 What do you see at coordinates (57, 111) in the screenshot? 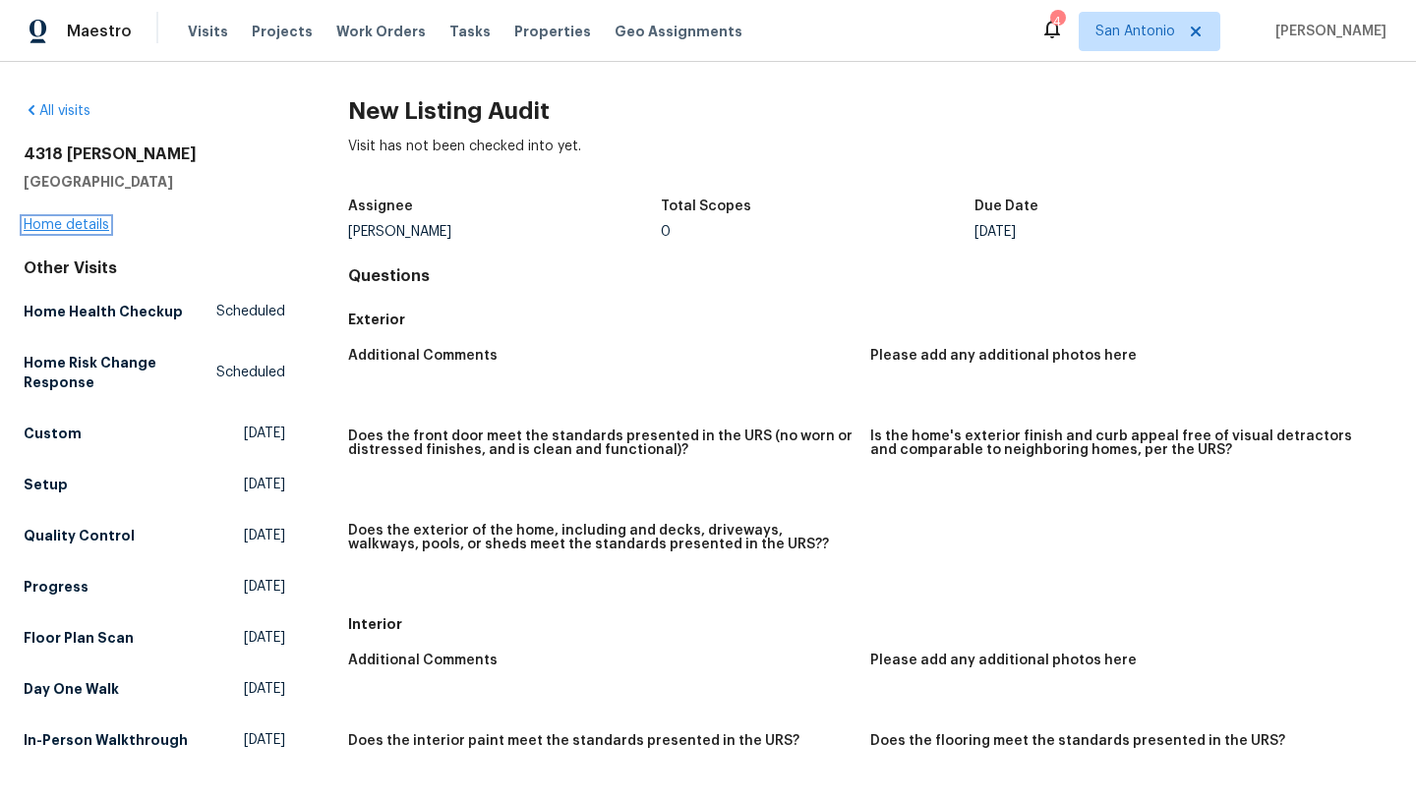
I see `a: All visits` at bounding box center [57, 111].